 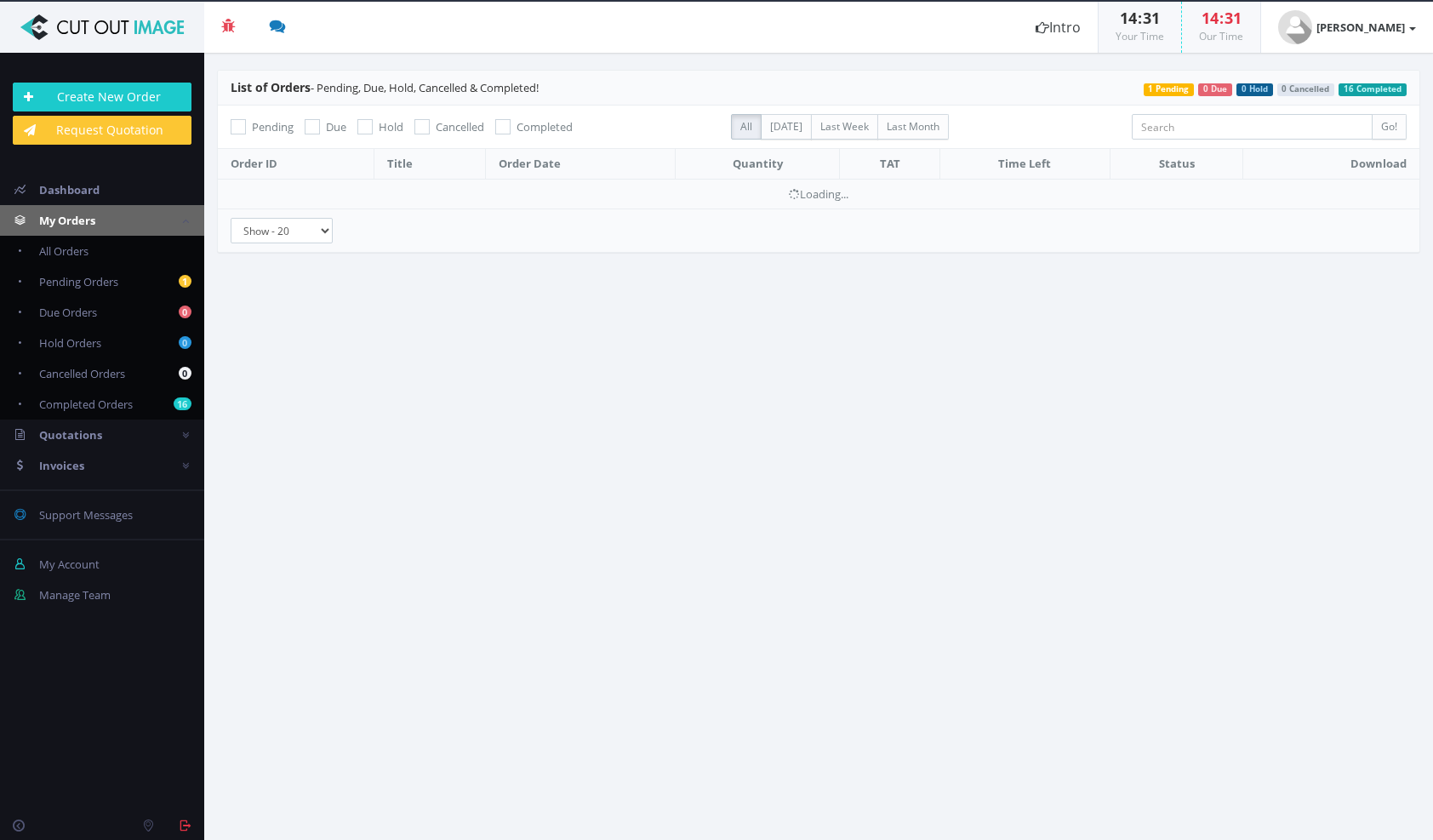 I want to click on span: All Orders, so click(x=63, y=251).